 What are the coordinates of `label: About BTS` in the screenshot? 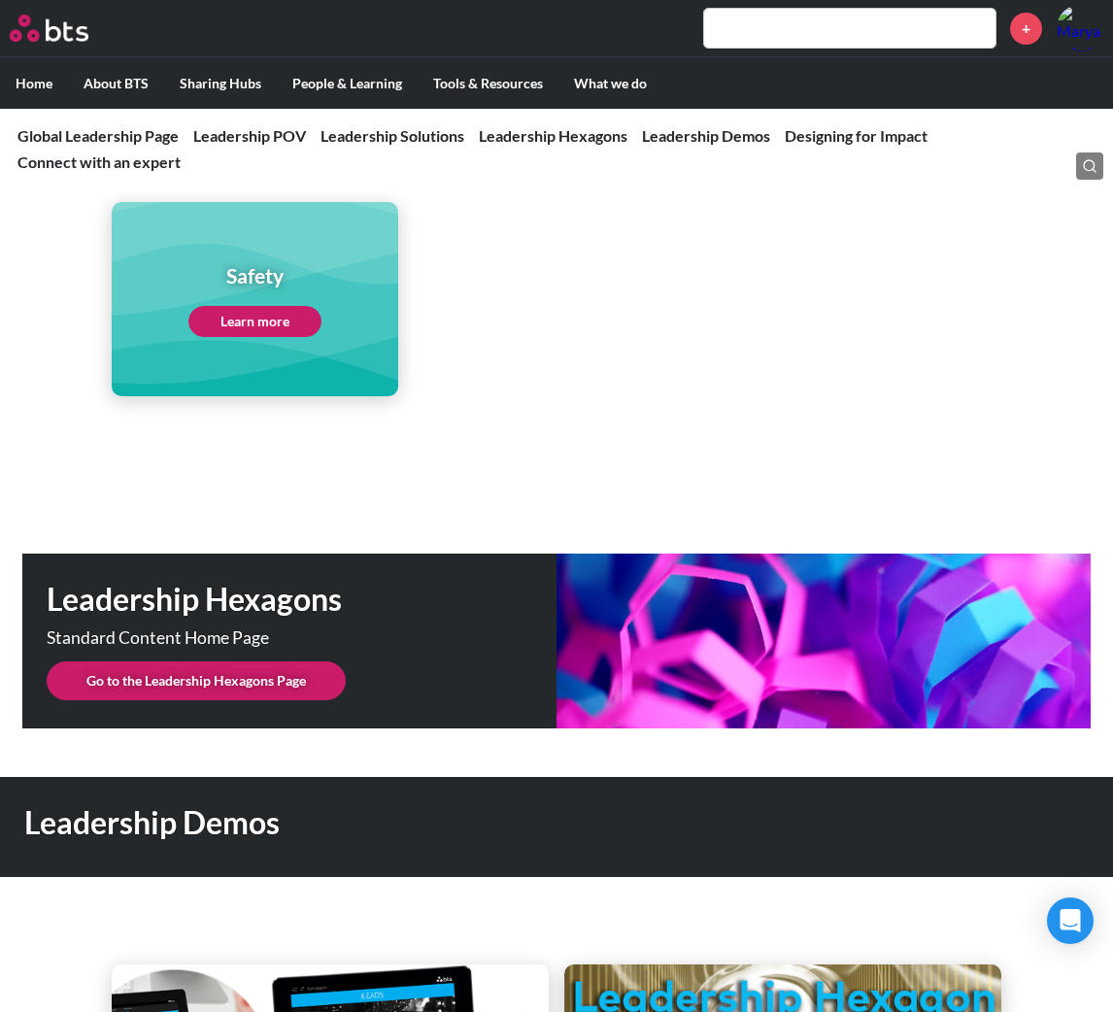 It's located at (116, 84).